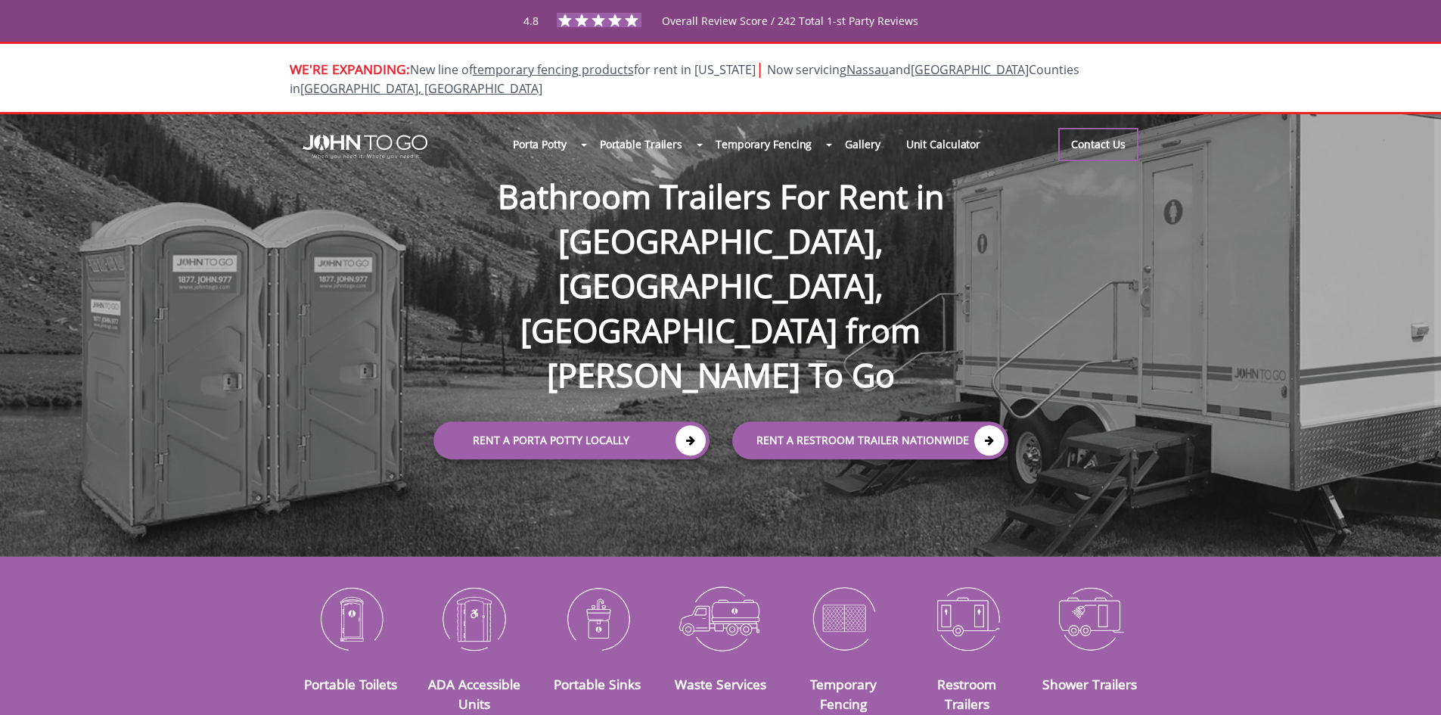  What do you see at coordinates (684, 79) in the screenshot?
I see `span: Now servicing and Counties in` at bounding box center [684, 79].